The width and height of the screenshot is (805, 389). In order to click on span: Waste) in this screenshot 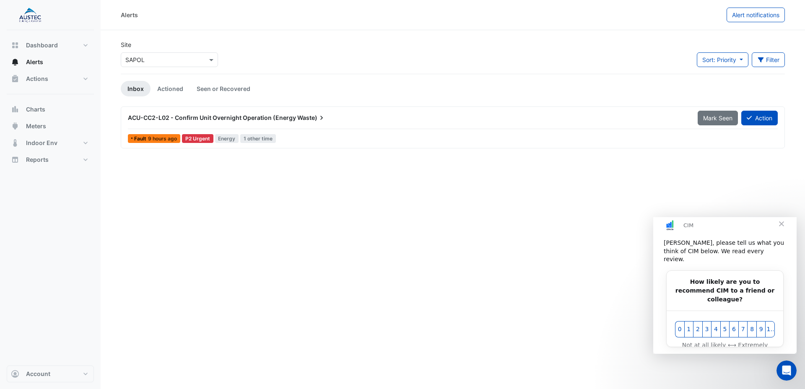, I will do `click(311, 118)`.